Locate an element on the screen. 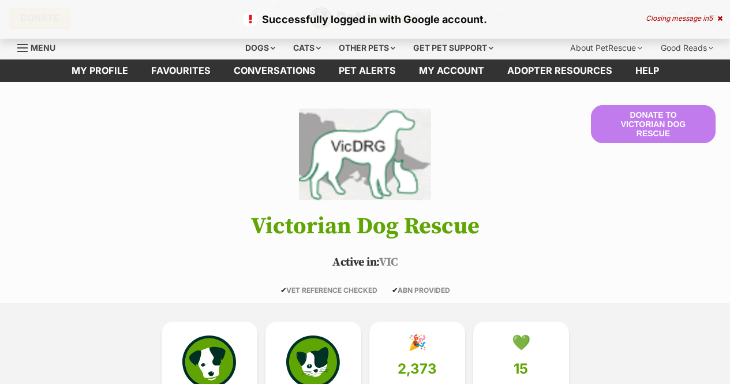  a: My profile is located at coordinates (100, 70).